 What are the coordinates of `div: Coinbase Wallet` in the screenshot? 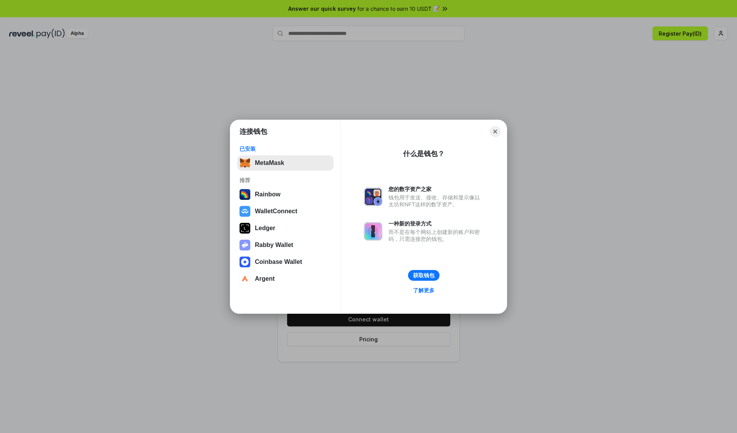 It's located at (278, 262).